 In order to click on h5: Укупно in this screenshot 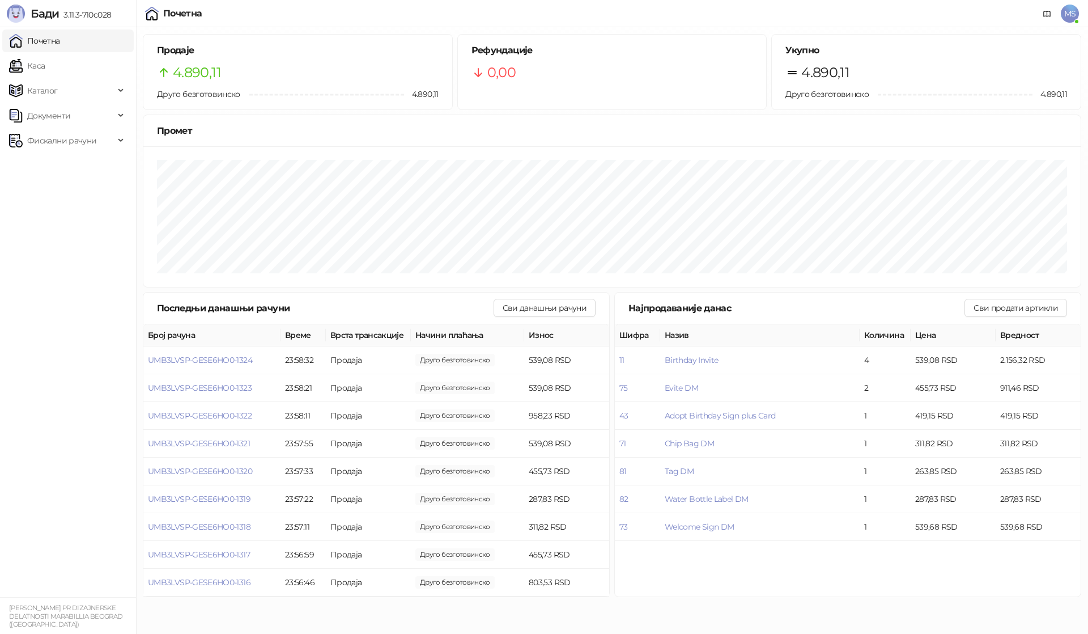, I will do `click(926, 50)`.